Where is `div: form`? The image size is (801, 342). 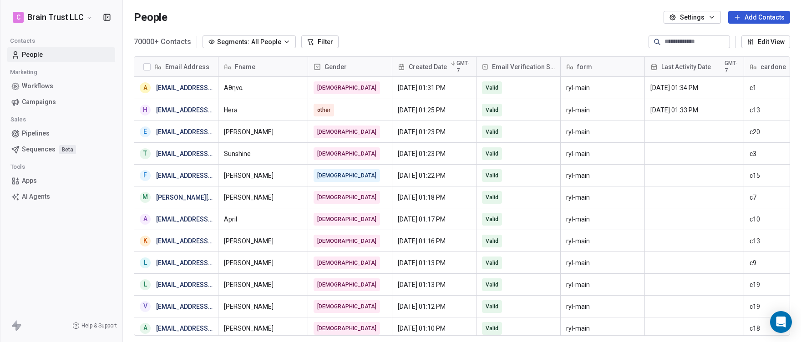
div: form is located at coordinates (603, 66).